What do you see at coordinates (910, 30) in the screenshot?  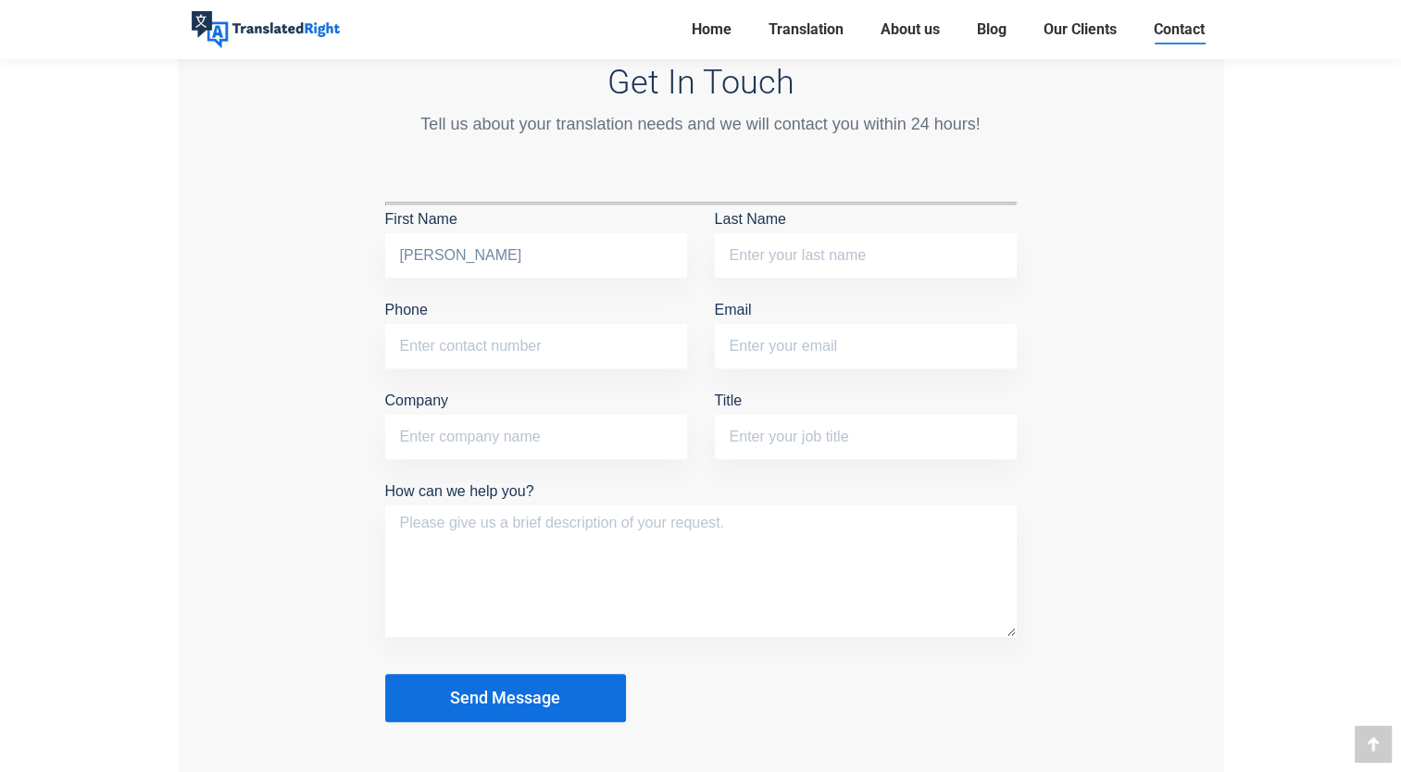 I see `a: About us` at bounding box center [910, 30].